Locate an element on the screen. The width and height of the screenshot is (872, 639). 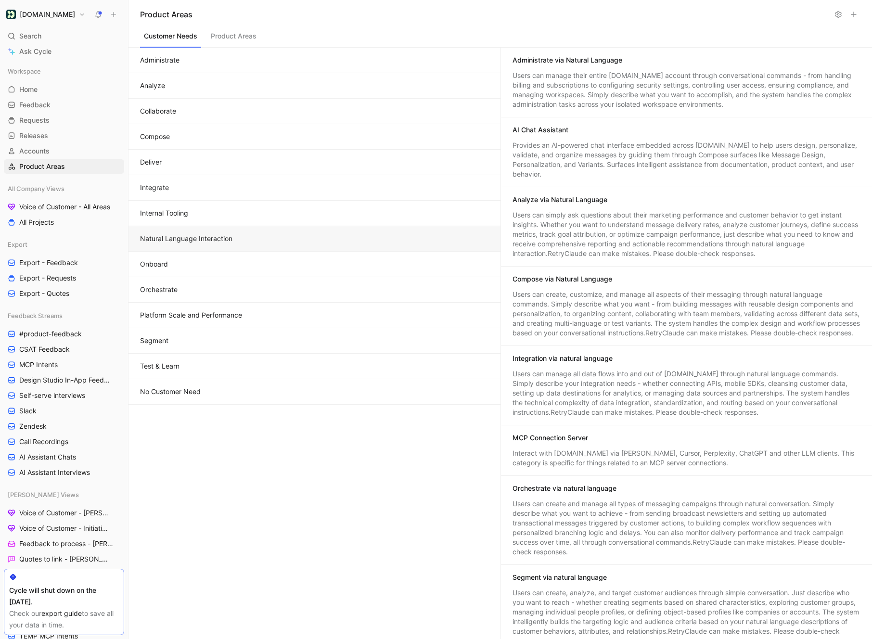
button: Onboard is located at coordinates (314, 264).